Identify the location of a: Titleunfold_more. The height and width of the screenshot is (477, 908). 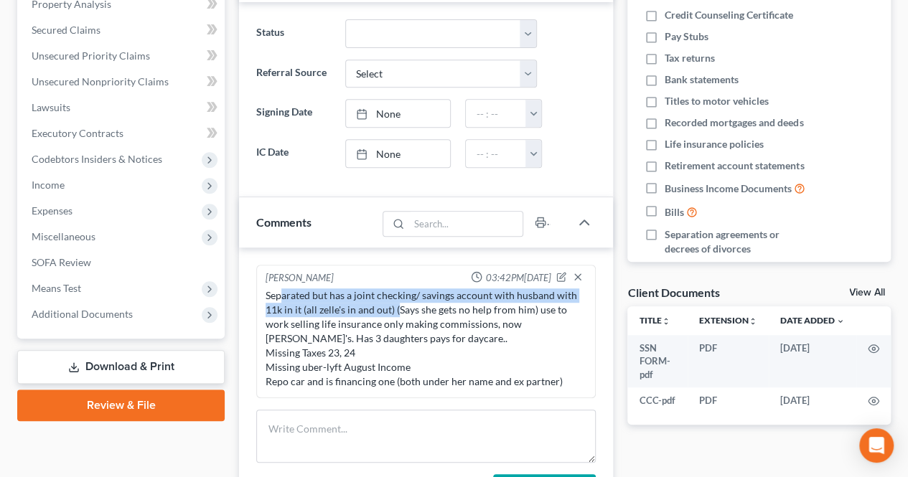
(654, 320).